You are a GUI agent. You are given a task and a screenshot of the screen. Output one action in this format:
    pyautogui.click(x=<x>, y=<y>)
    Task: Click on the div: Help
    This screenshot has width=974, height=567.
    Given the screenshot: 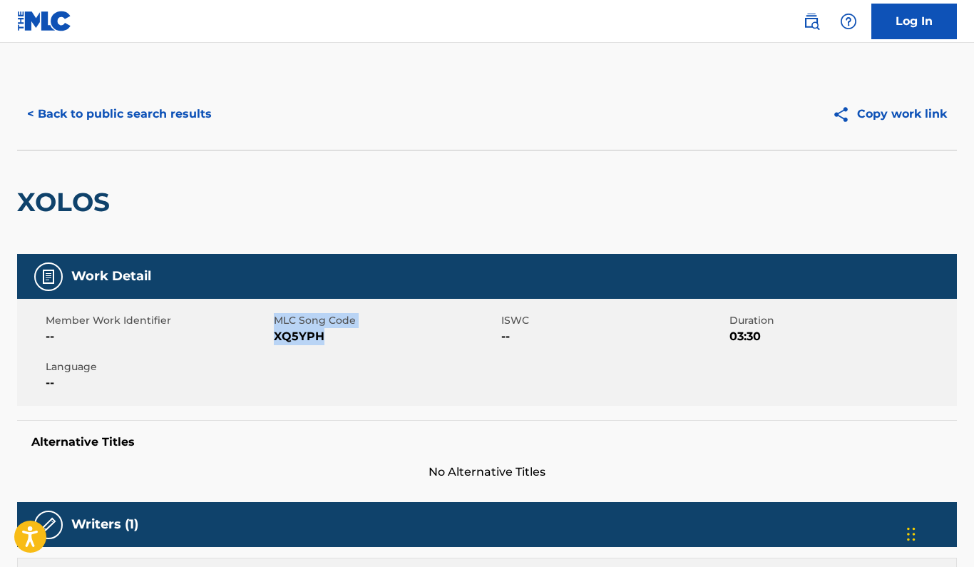 What is the action you would take?
    pyautogui.click(x=848, y=21)
    